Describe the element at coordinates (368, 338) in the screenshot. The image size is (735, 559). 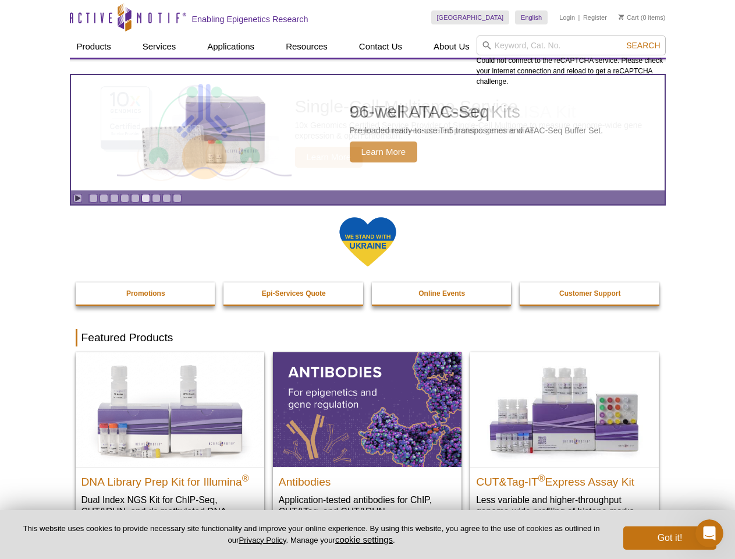
I see `h2: Featured Products` at that location.